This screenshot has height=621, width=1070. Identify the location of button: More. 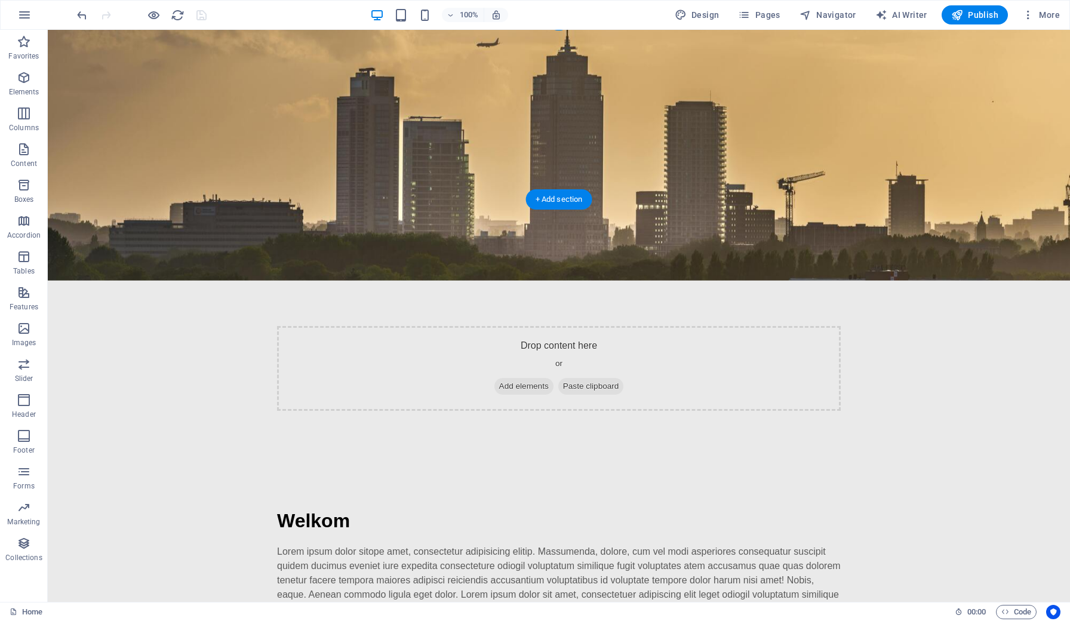
(1041, 15).